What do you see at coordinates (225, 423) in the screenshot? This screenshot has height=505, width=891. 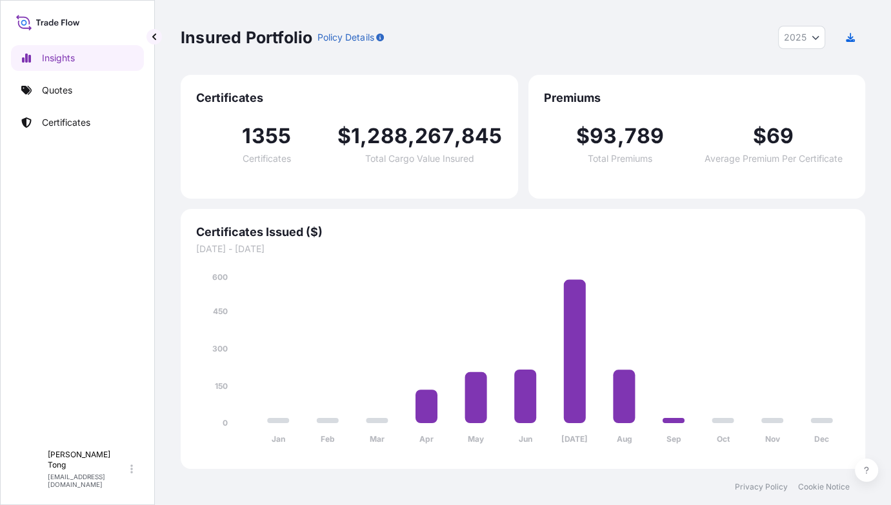 I see `tspan: 0` at bounding box center [225, 423].